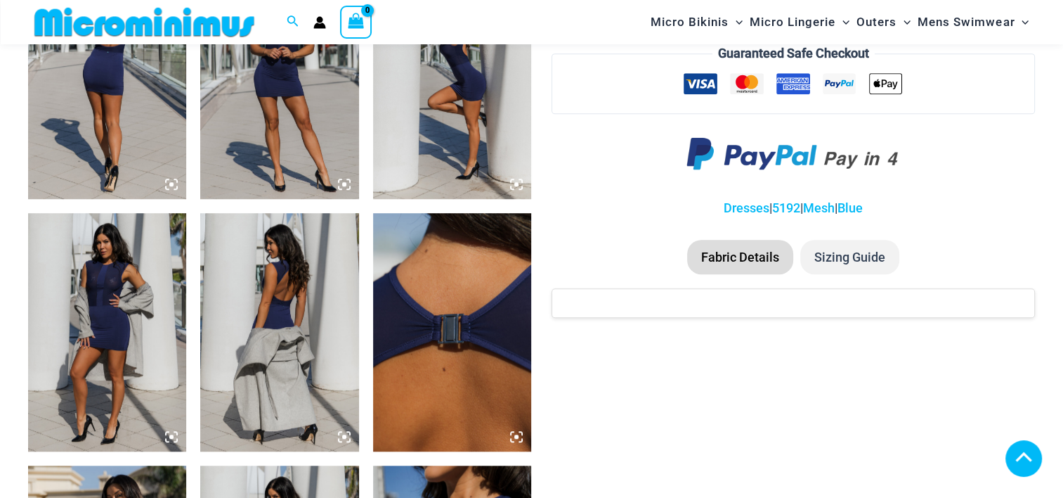 The height and width of the screenshot is (498, 1063). I want to click on a: Micro LingerieMenu ToggleMenu Toggle, so click(800, 22).